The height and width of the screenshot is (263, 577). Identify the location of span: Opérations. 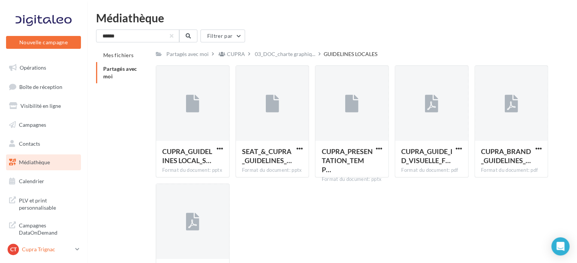
(33, 67).